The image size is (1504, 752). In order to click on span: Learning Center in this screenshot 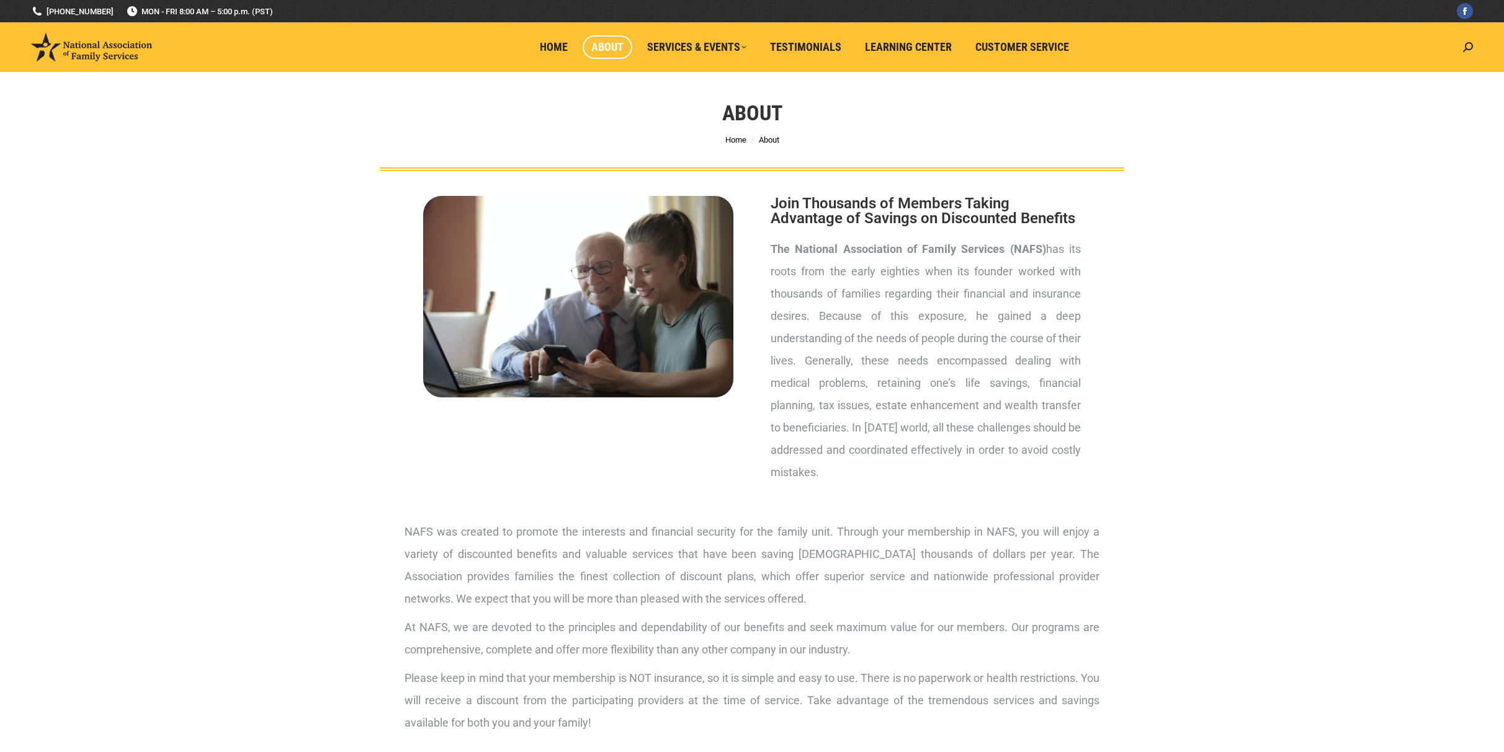, I will do `click(908, 47)`.